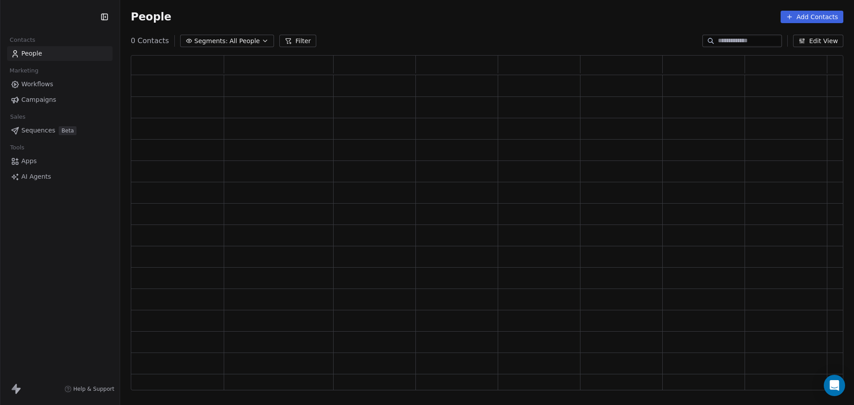 The height and width of the screenshot is (405, 854). Describe the element at coordinates (60, 84) in the screenshot. I see `a: Workflows` at that location.